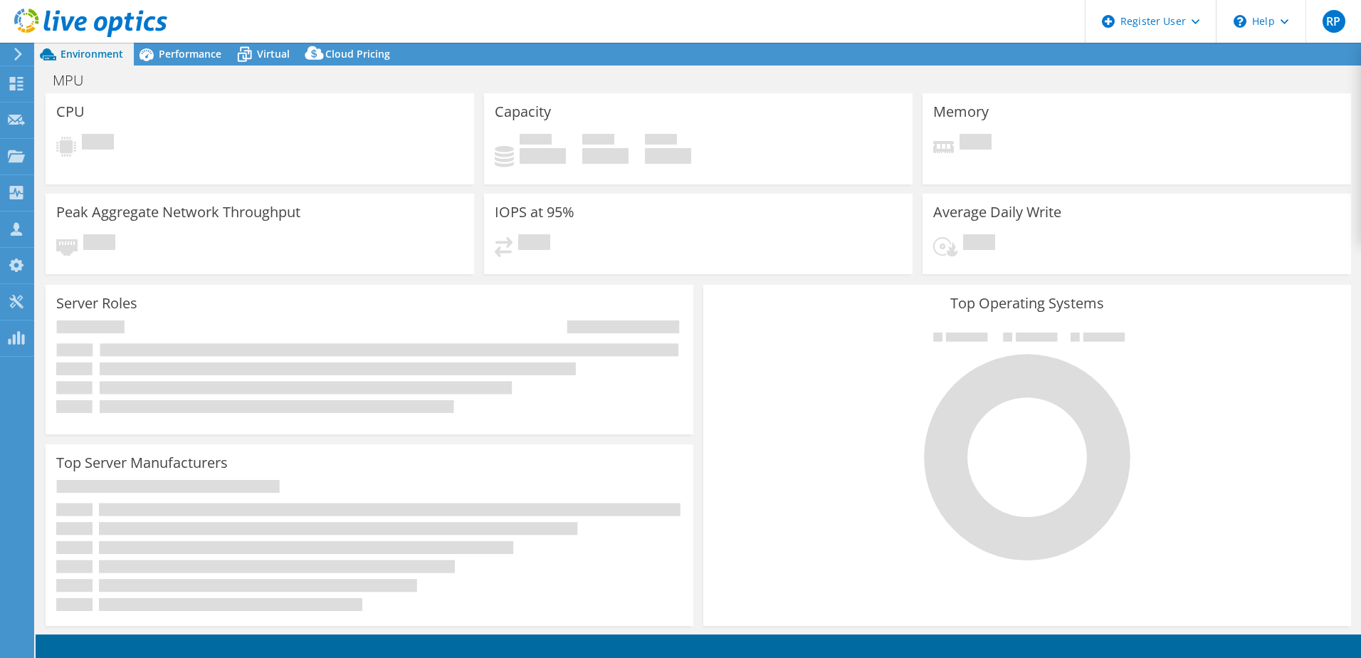  I want to click on h3: Memory, so click(961, 112).